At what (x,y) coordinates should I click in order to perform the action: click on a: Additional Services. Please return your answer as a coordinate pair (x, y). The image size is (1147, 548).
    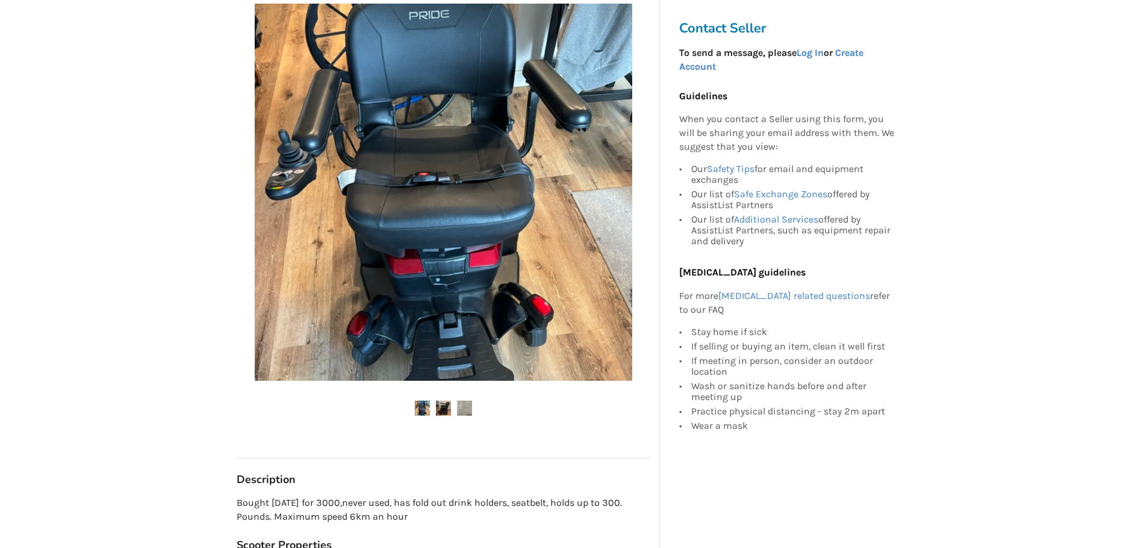
    Looking at the image, I should click on (776, 219).